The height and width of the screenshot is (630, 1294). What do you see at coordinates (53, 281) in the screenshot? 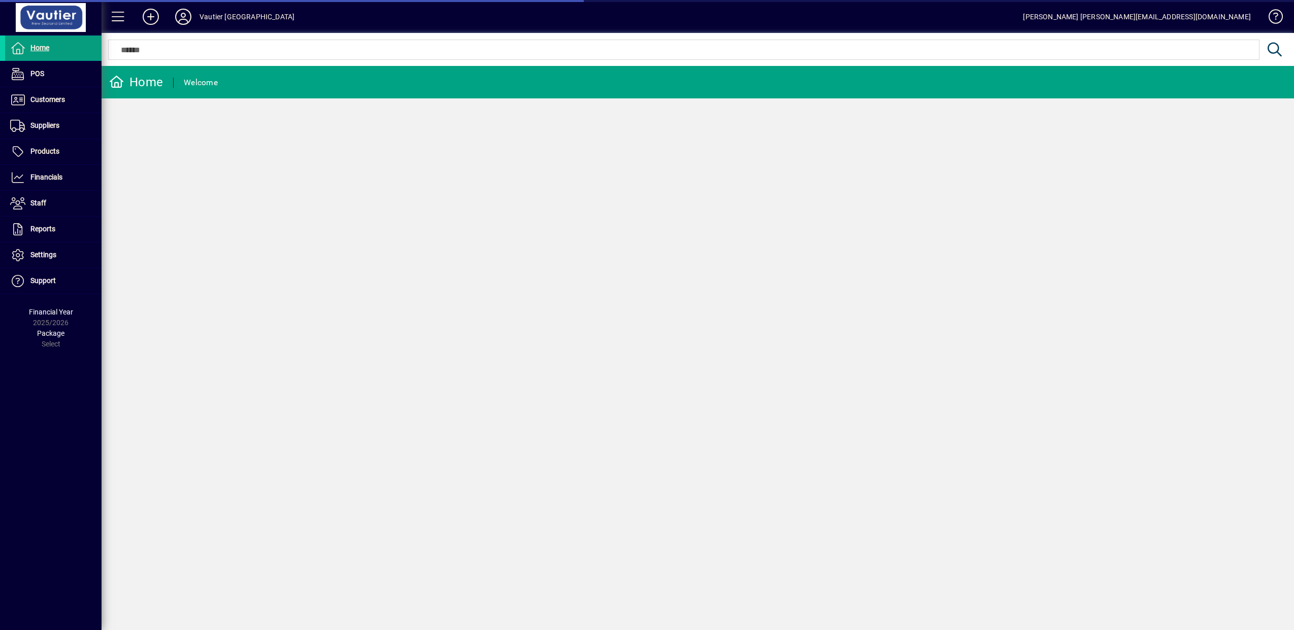
I see `a: Support` at bounding box center [53, 281].